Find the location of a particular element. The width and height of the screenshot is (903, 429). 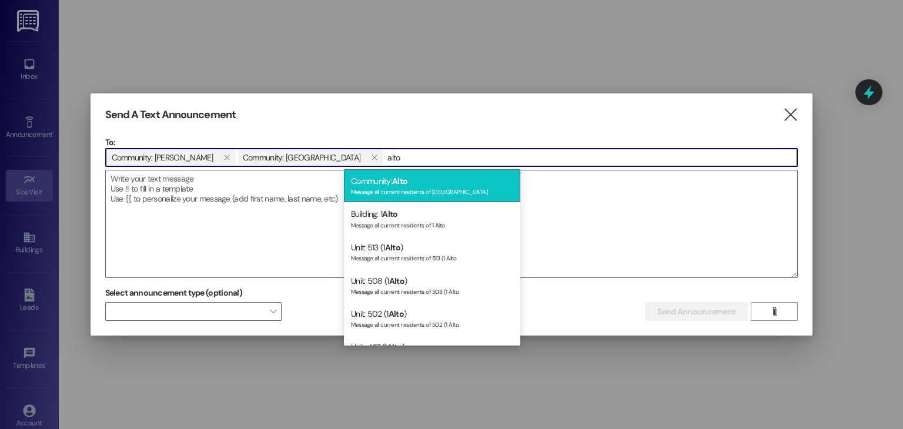

div: Unit: 513 (1 ) is located at coordinates (432, 252).